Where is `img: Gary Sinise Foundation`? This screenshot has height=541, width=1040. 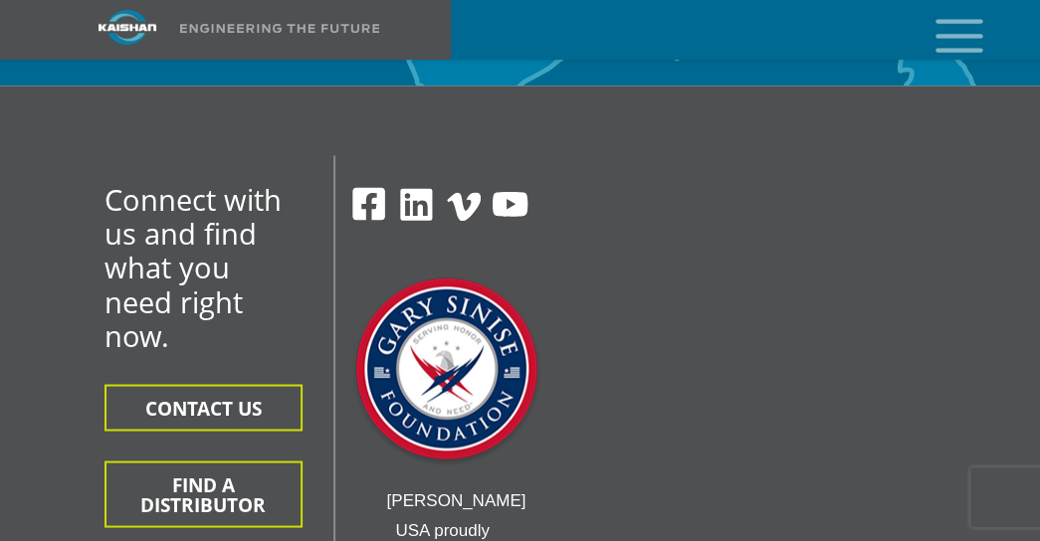
img: Gary Sinise Foundation is located at coordinates (447, 371).